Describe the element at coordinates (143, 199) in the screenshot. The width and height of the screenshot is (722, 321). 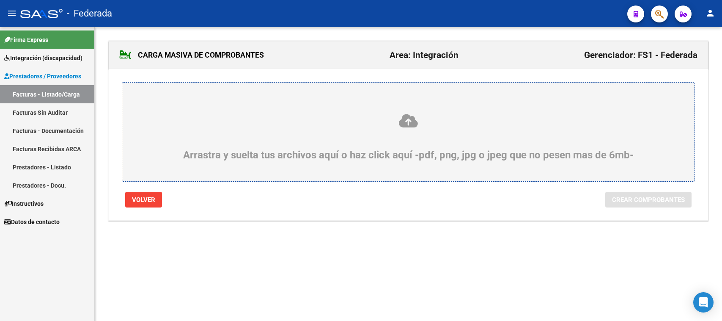
I see `button: Volver` at that location.